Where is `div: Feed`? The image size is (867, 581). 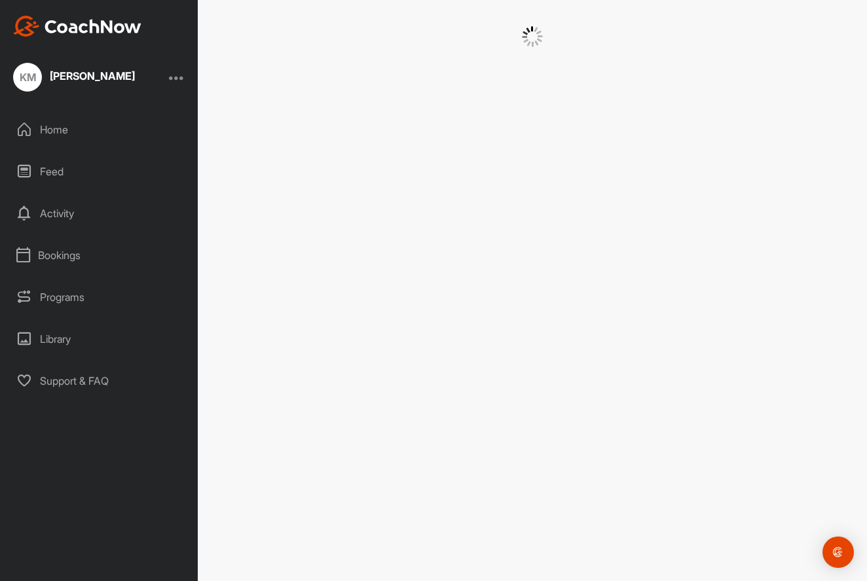 div: Feed is located at coordinates (100, 172).